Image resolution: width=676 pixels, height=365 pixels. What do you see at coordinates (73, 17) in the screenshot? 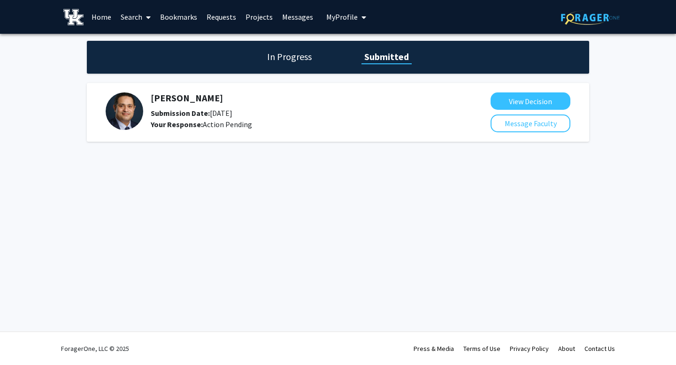
I see `img: University of Kentucky Logo` at bounding box center [73, 17].